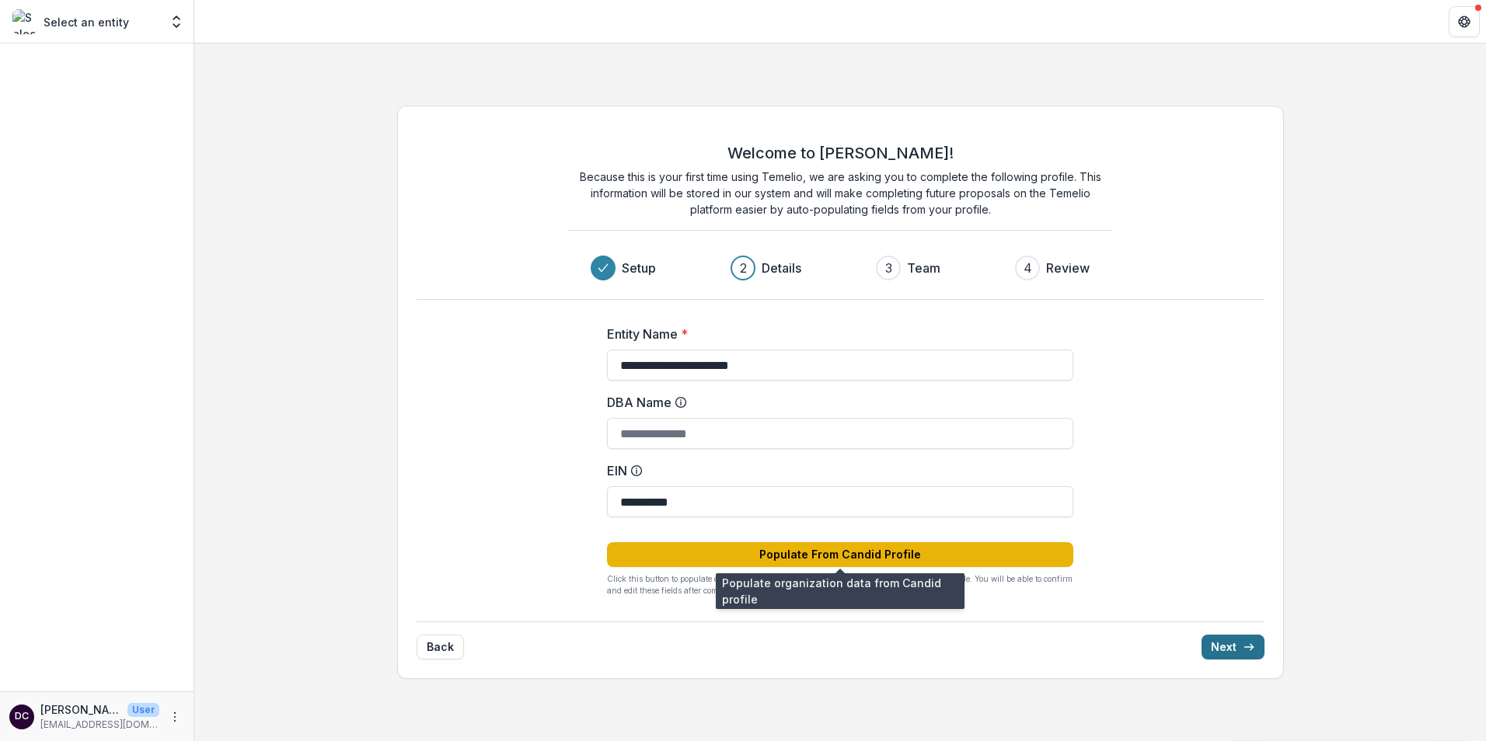 The width and height of the screenshot is (1486, 741). I want to click on label: EIN, so click(835, 471).